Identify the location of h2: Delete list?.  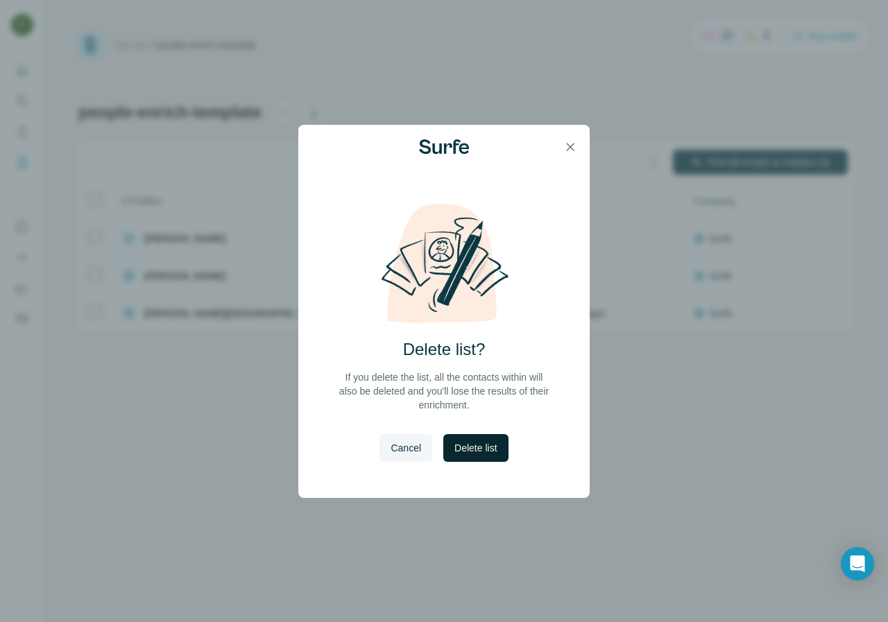
(444, 350).